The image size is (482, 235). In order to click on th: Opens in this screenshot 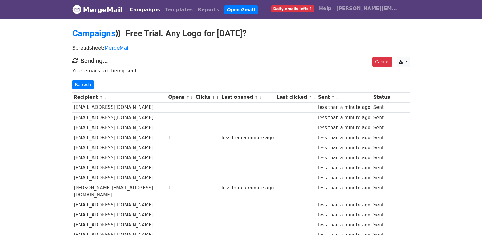, I will do `click(181, 97)`.